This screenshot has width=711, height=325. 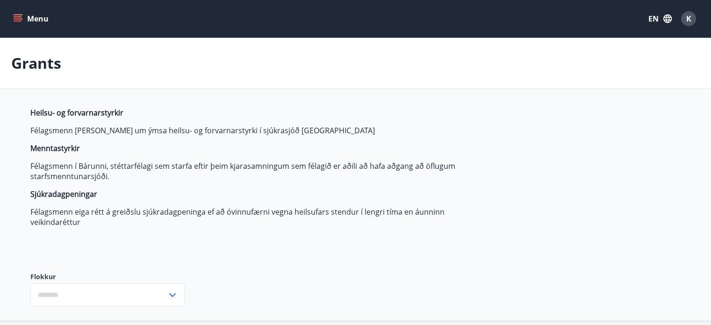 I want to click on button: menu, so click(x=32, y=19).